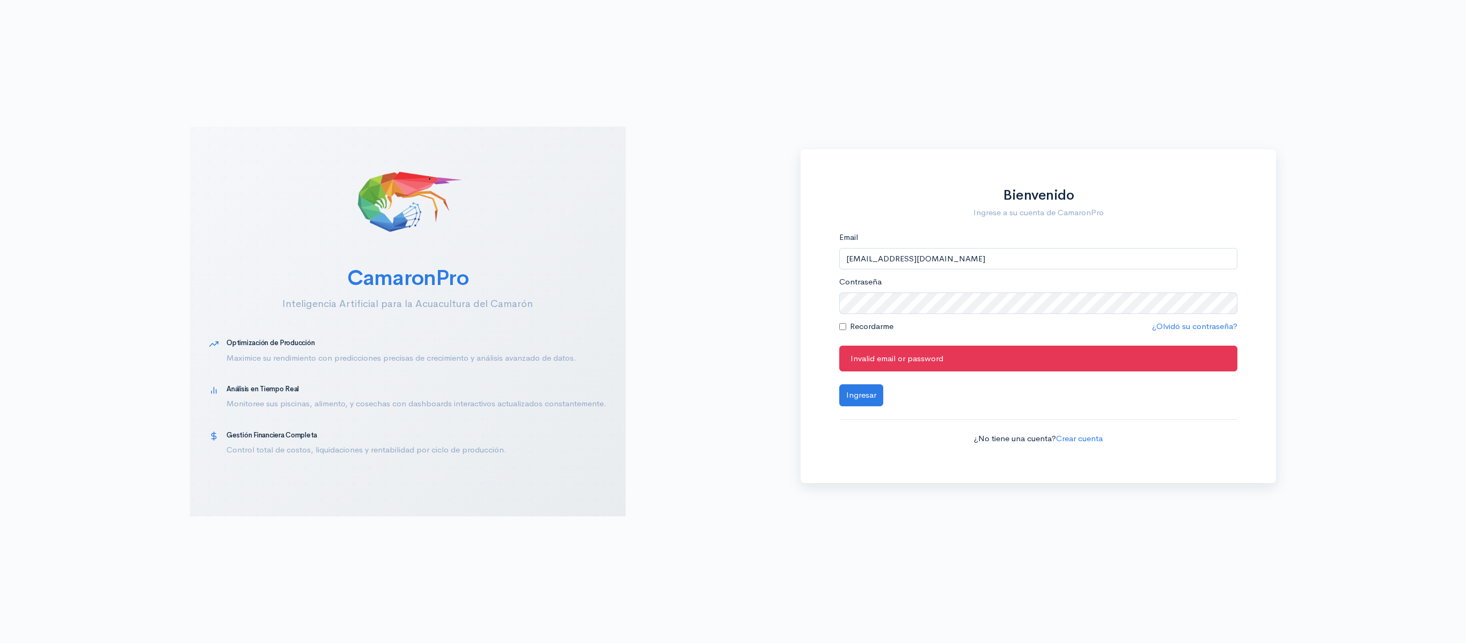 Image resolution: width=1466 pixels, height=643 pixels. What do you see at coordinates (860, 282) in the screenshot?
I see `label: Contraseña` at bounding box center [860, 282].